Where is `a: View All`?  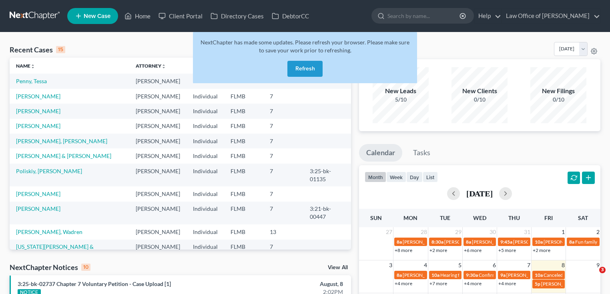
a: View All is located at coordinates (338, 268).